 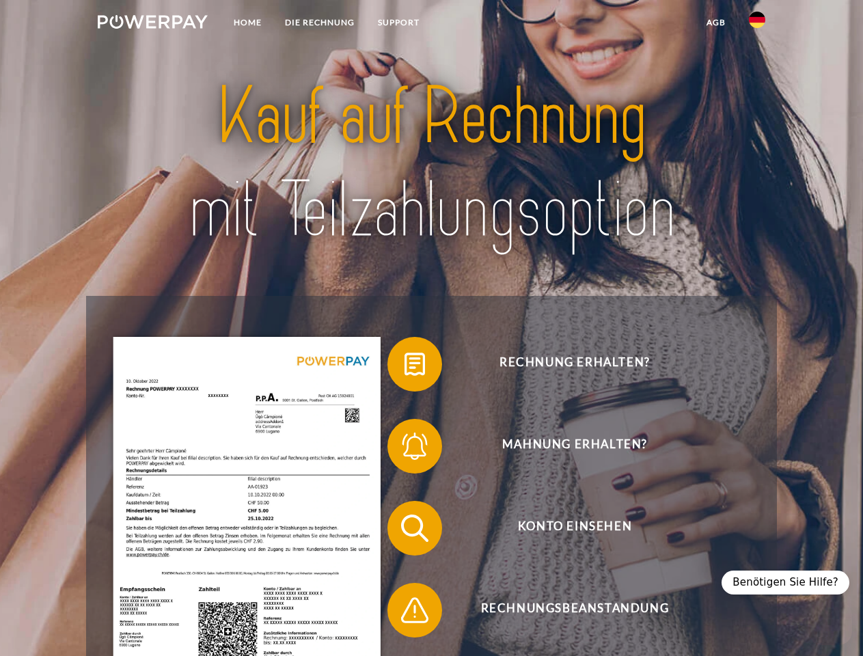 I want to click on span: Rechnungsbeanstandung, so click(x=575, y=610).